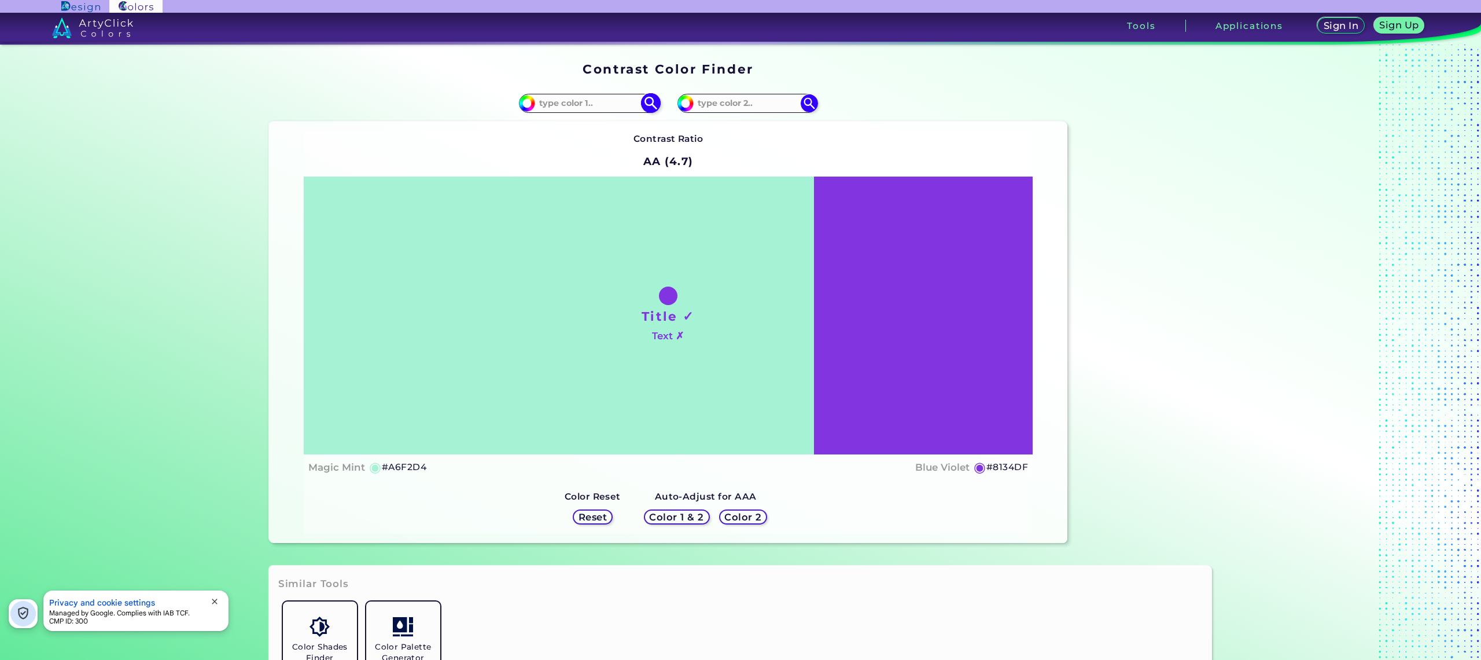 The height and width of the screenshot is (660, 1481). What do you see at coordinates (589, 103) in the screenshot?
I see `input: type color 1..` at bounding box center [589, 103].